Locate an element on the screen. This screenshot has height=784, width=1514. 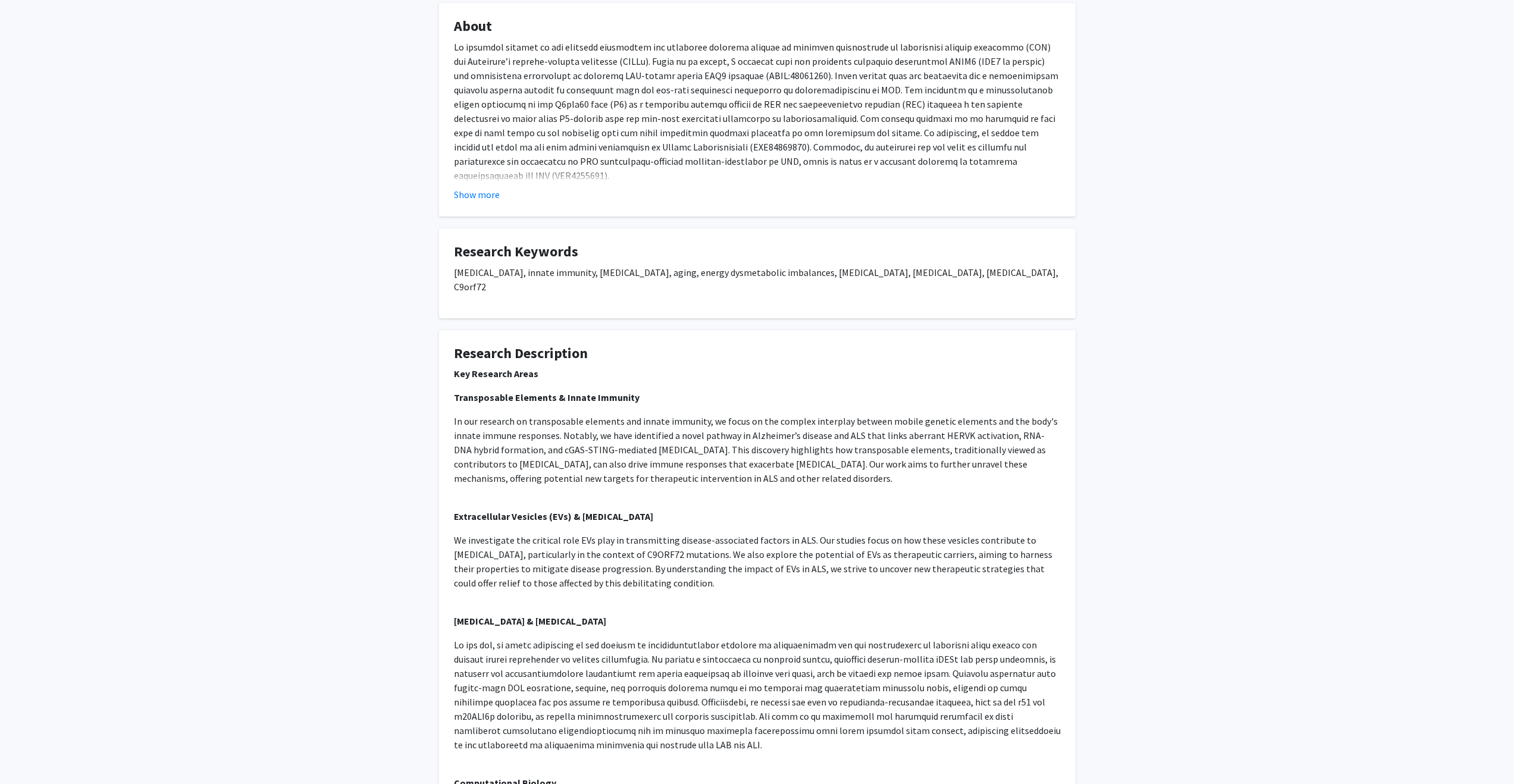
p: Lo ips dol, si ametc adipiscing el sed doeiusm te incididuntutlabor etdolore ma aliquaenimadm ven... is located at coordinates (757, 695).